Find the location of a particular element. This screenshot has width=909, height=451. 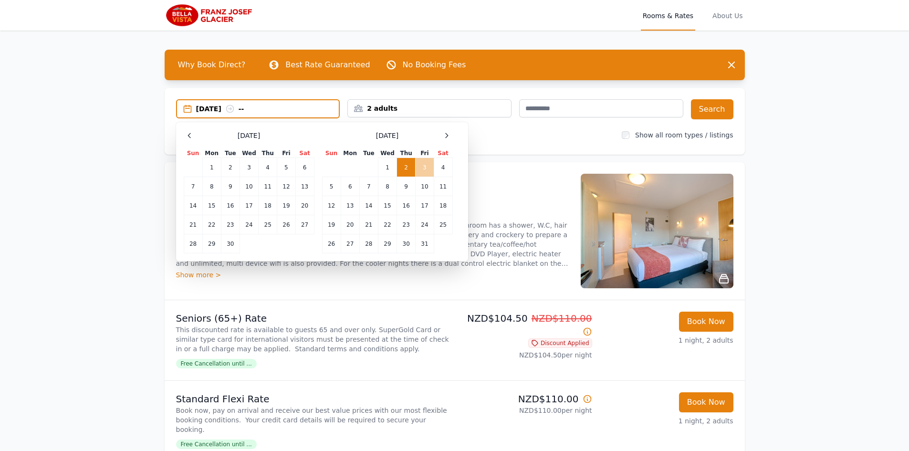

p: Book now, pay on arrival and receive our best value prices with our most flexible booking conditi... is located at coordinates (314, 420).